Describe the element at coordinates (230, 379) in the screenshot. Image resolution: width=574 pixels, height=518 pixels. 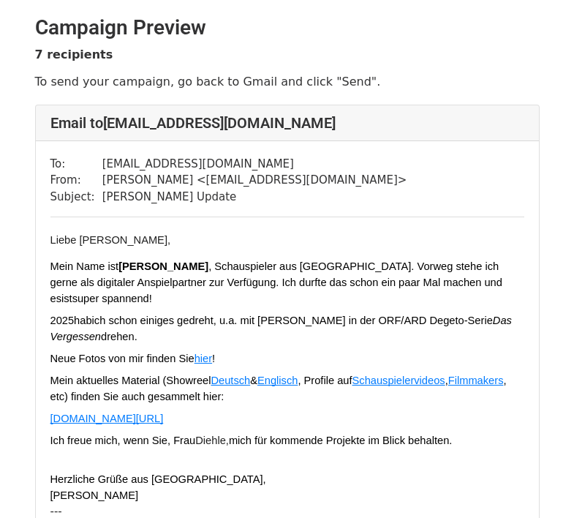
I see `a: Deutsch` at that location.